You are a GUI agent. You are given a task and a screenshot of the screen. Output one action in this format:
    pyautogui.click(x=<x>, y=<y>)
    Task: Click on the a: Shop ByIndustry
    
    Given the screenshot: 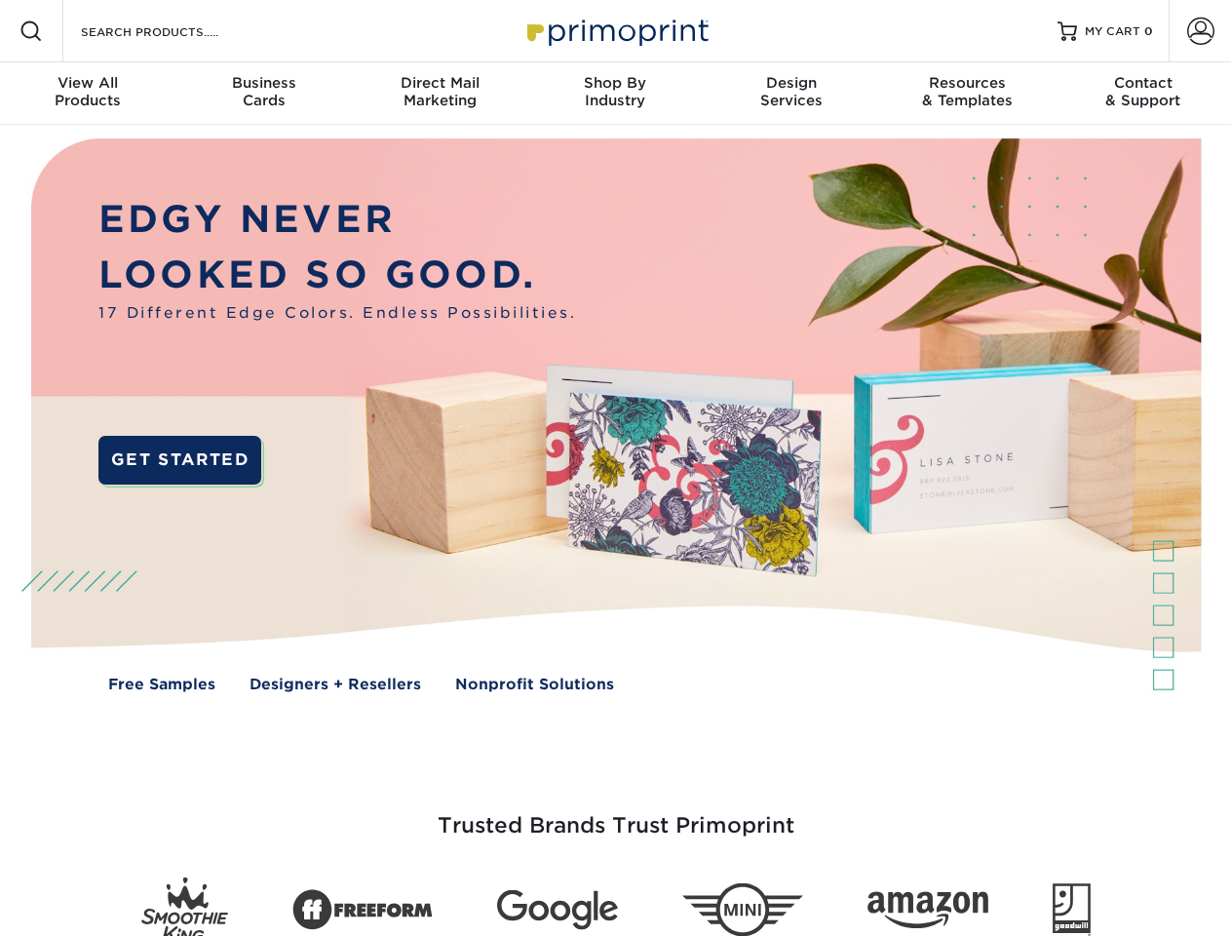 What is the action you would take?
    pyautogui.click(x=615, y=94)
    